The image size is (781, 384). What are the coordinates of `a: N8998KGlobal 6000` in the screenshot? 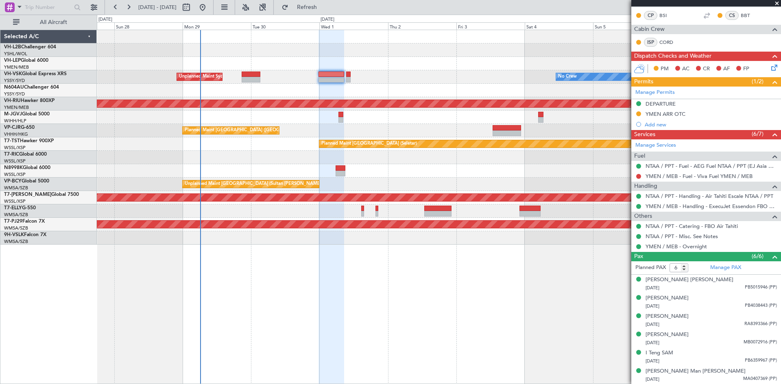 It's located at (27, 168).